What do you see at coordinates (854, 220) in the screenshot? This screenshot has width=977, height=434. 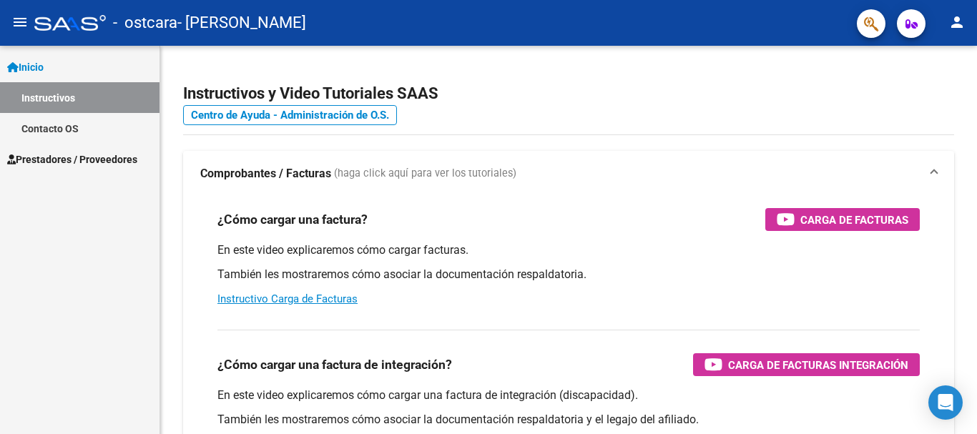 I see `span: Carga de Facturas` at bounding box center [854, 220].